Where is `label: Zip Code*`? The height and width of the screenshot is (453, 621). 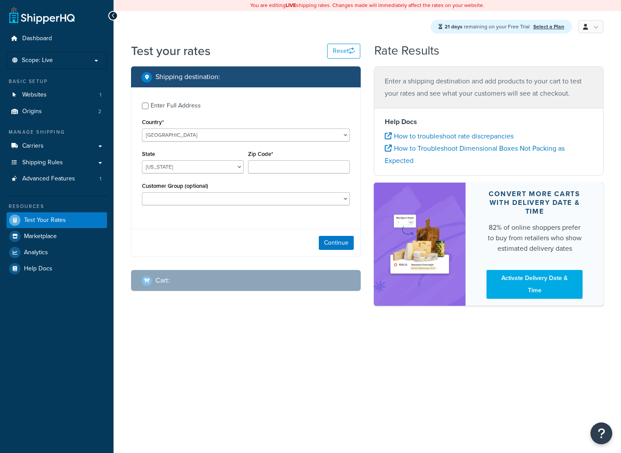
label: Zip Code* is located at coordinates (260, 154).